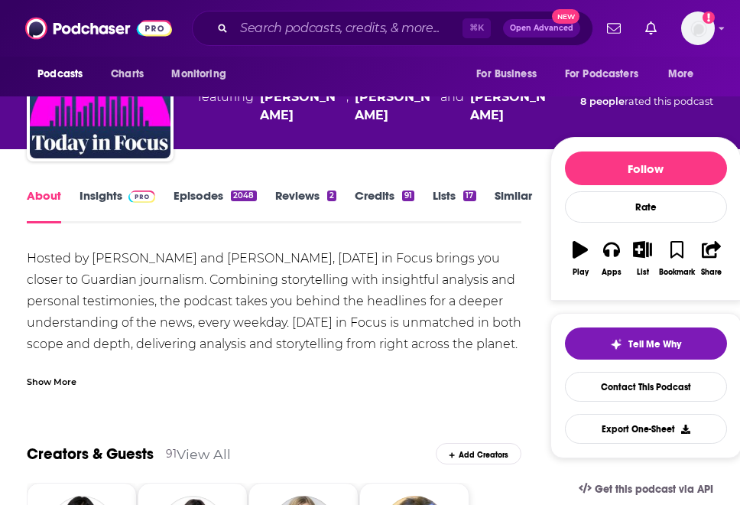  Describe the element at coordinates (300, 106) in the screenshot. I see `a: Nosheen Iqbal` at that location.